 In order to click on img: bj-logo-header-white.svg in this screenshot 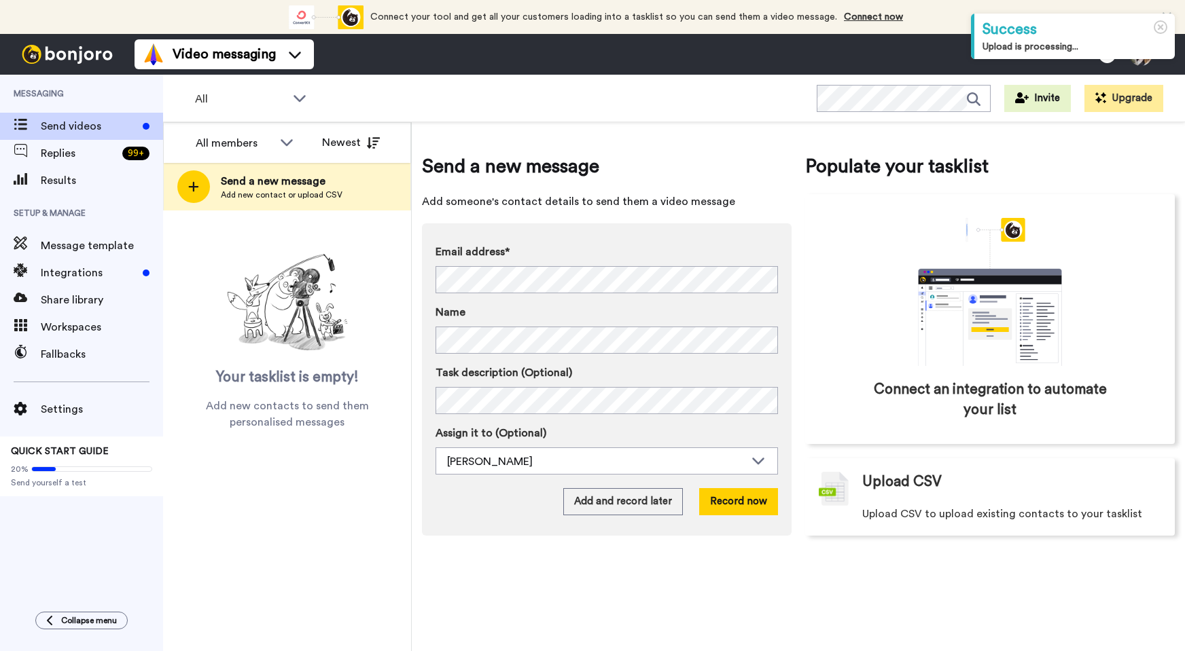, I will do `click(67, 54)`.